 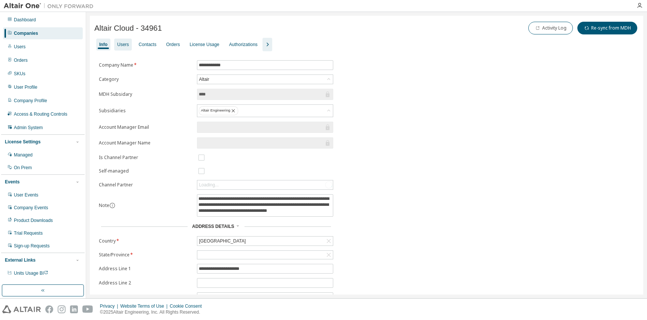 I want to click on button: Re-sync from MDH, so click(x=607, y=28).